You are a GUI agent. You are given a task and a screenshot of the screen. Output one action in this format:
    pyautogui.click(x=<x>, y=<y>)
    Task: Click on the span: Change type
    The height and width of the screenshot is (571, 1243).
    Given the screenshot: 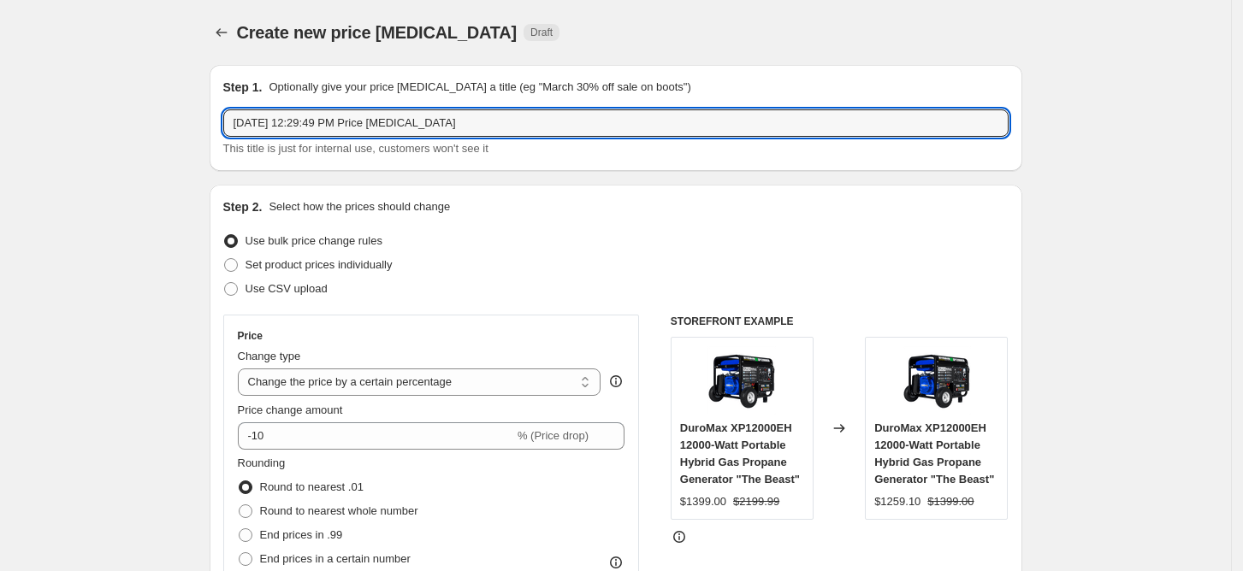 What is the action you would take?
    pyautogui.click(x=269, y=356)
    